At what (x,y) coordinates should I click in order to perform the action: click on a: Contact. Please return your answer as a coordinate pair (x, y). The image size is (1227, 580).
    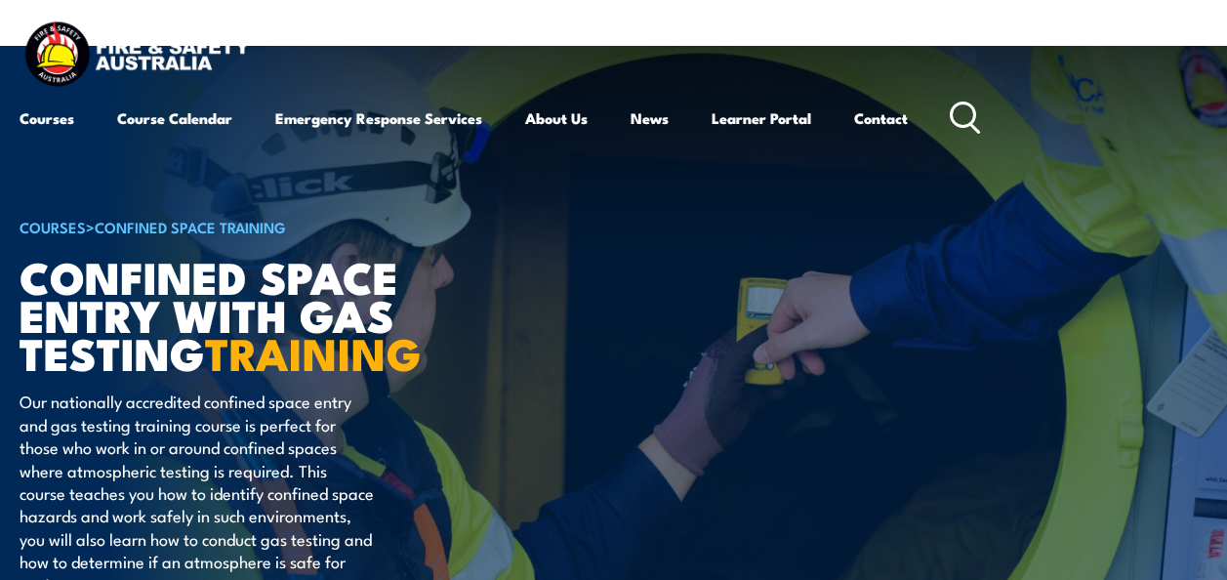
    Looking at the image, I should click on (880, 118).